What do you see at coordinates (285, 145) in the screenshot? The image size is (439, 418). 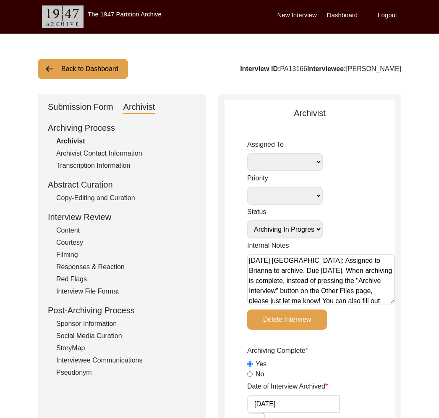 I see `label: Assigned To` at bounding box center [285, 145].